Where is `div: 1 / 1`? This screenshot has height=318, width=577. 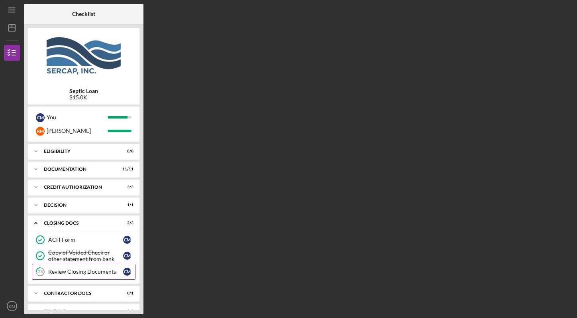
div: 1 / 1 is located at coordinates (126, 205).